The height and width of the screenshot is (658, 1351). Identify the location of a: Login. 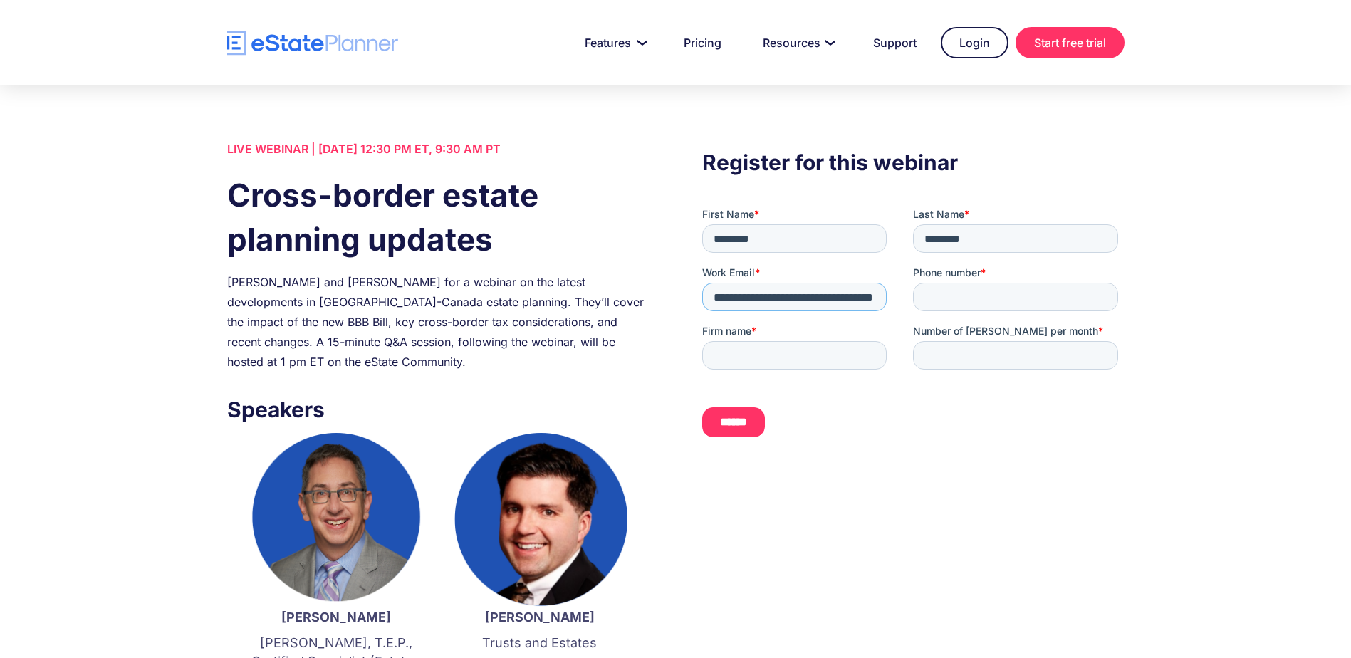
(975, 43).